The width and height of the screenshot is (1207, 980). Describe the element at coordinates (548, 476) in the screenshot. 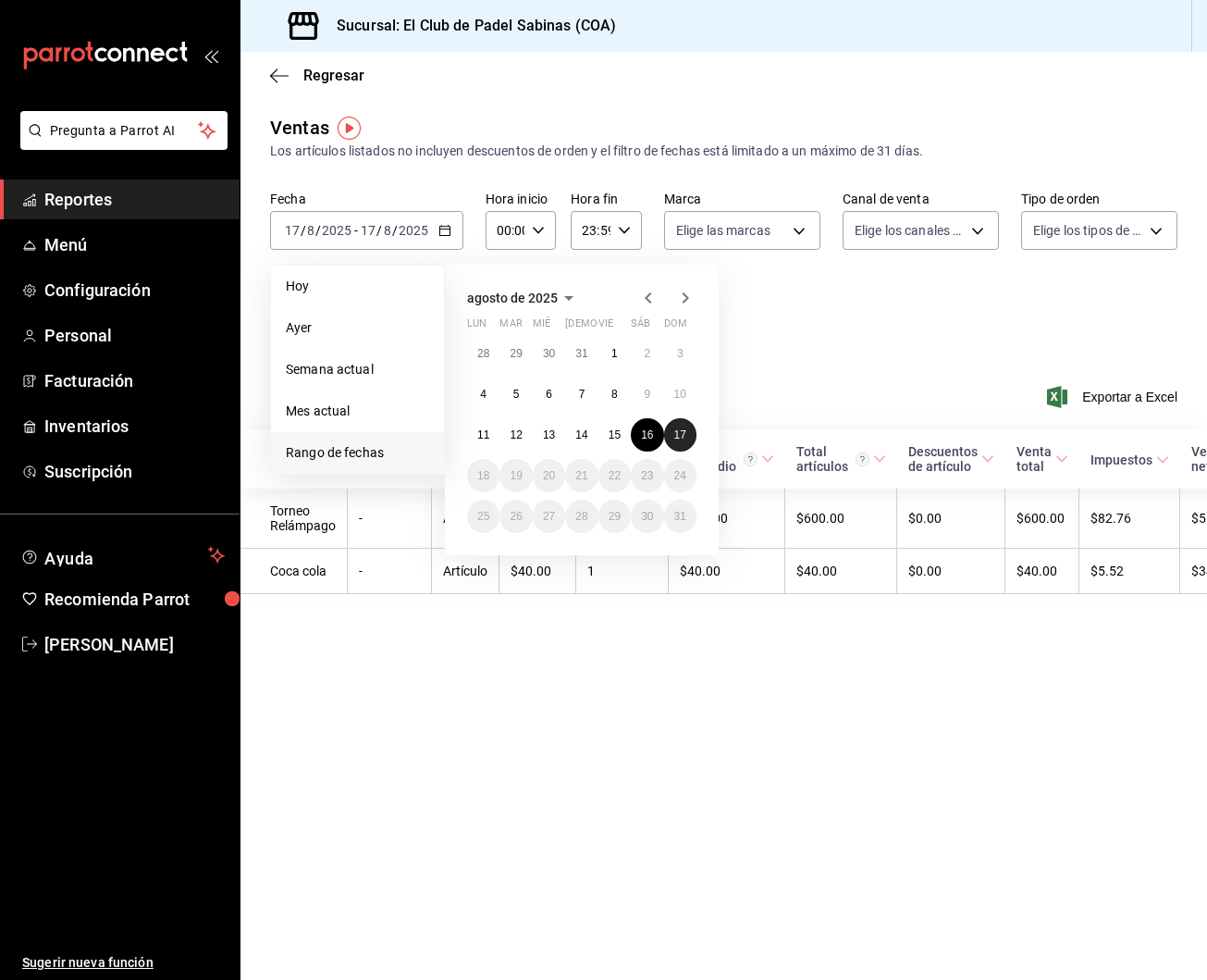

I see `abbr: 20 de agosto de 2025` at that location.